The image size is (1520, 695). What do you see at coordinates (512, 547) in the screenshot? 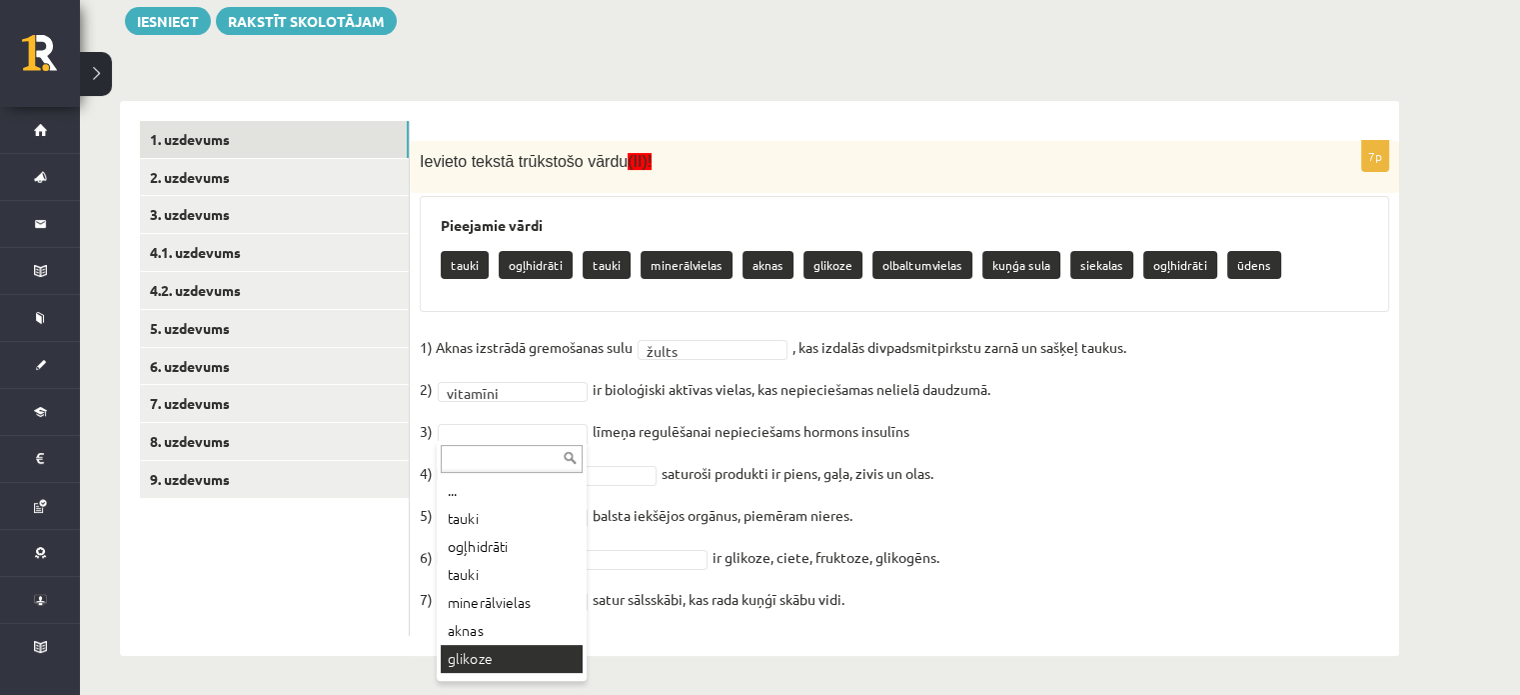
I see `div: ogļhidrāti` at bounding box center [512, 547].